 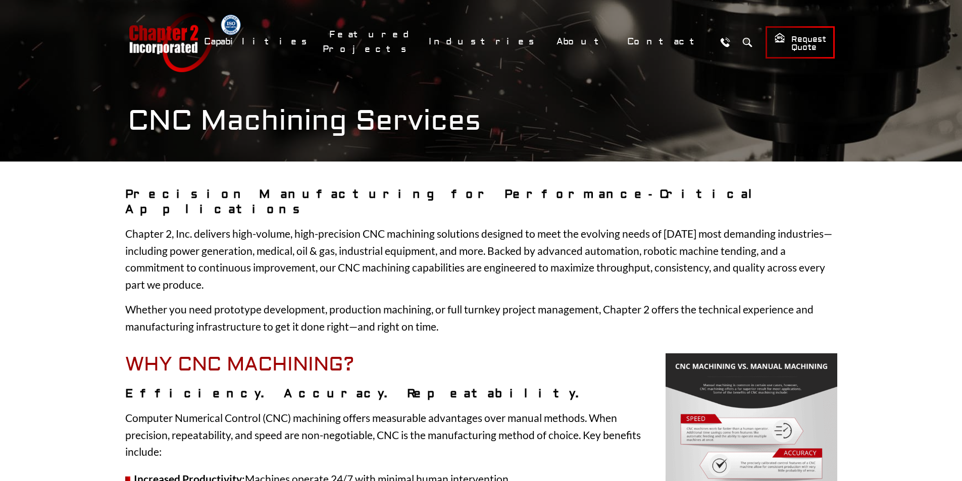 What do you see at coordinates (800, 42) in the screenshot?
I see `a: Request Quote` at bounding box center [800, 42].